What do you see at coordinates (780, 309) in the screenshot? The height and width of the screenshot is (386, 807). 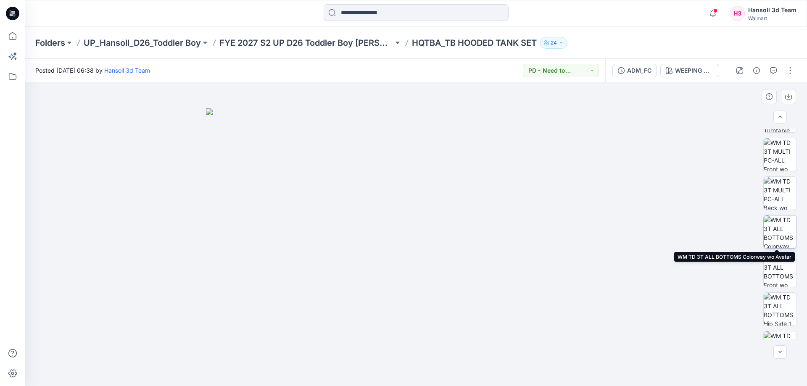 I see `img: WM TD 3T ALL BOTTOMS Hip Side 1 wo Avatar` at bounding box center [780, 309].